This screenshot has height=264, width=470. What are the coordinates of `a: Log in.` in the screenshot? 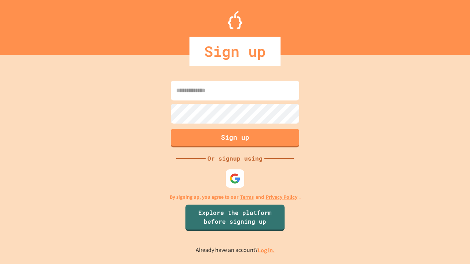 It's located at (266, 250).